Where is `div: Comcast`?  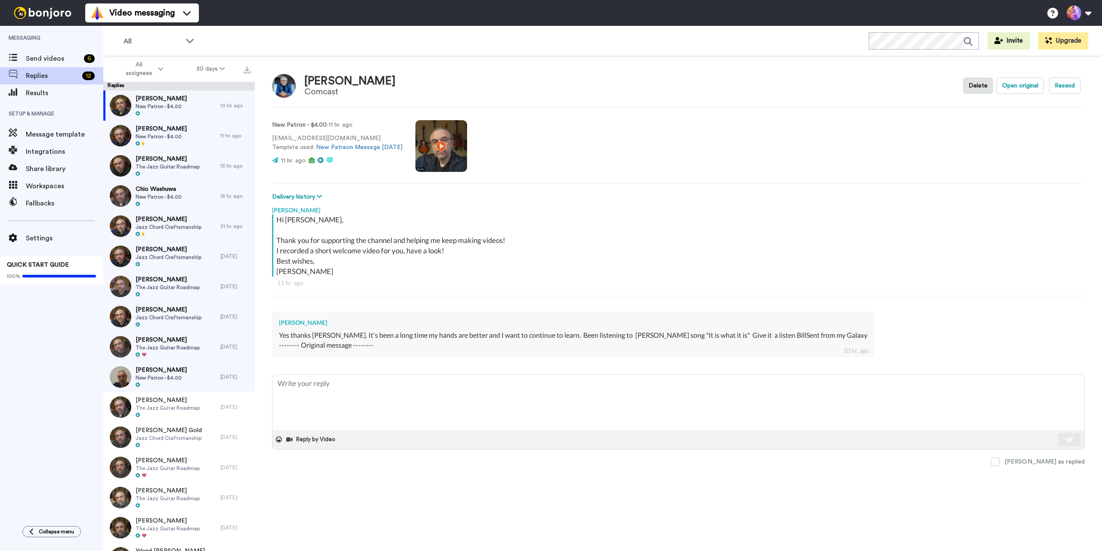
div: Comcast is located at coordinates (350, 92).